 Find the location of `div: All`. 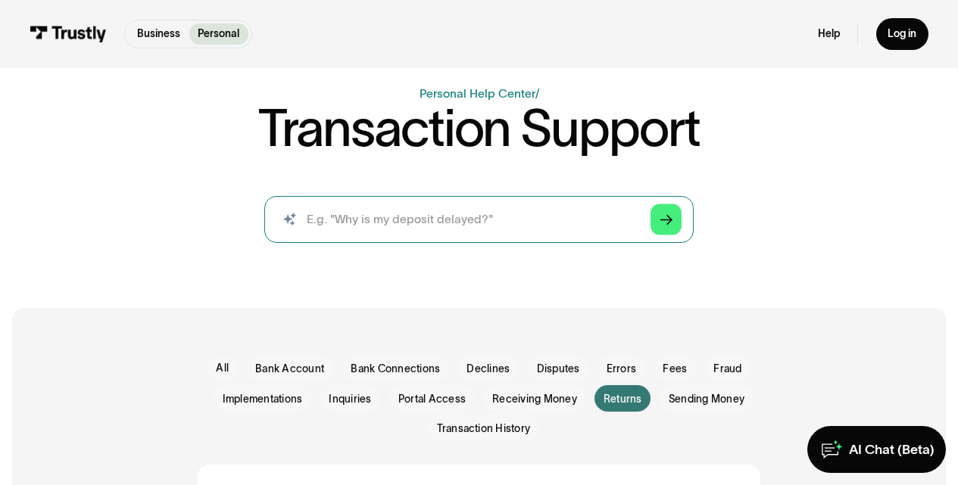

div: All is located at coordinates (222, 369).